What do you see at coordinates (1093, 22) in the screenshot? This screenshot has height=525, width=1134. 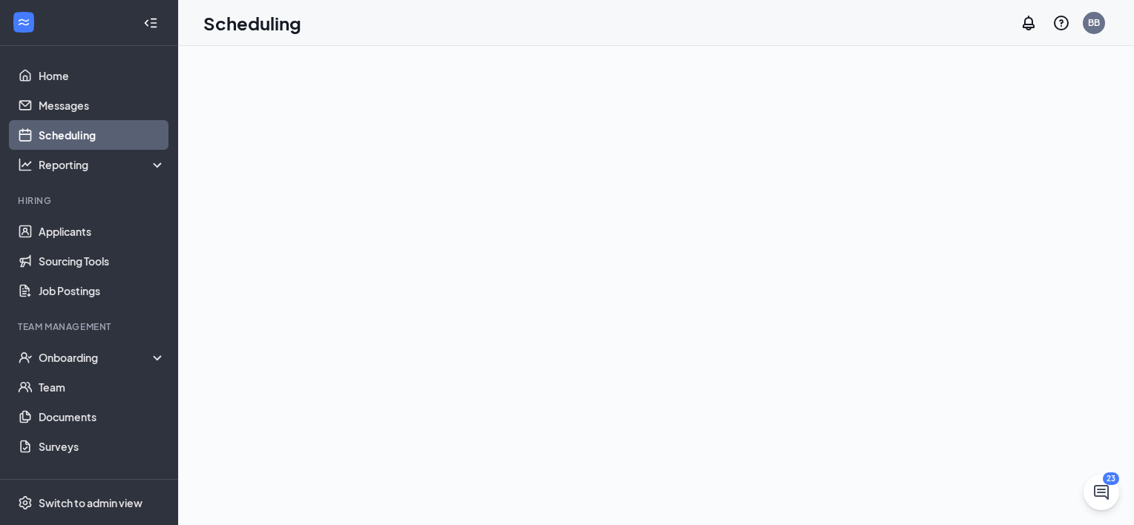 I see `div: BB` at bounding box center [1093, 22].